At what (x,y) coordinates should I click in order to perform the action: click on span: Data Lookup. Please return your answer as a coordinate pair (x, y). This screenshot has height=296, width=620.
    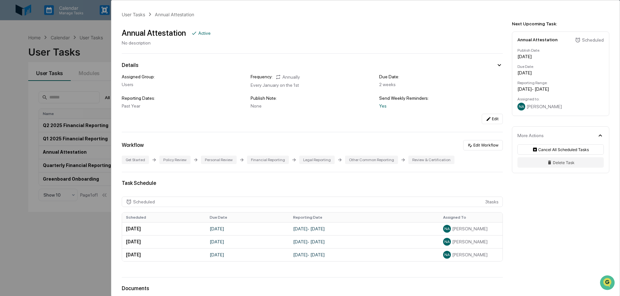
    Looking at the image, I should click on (27, 97).